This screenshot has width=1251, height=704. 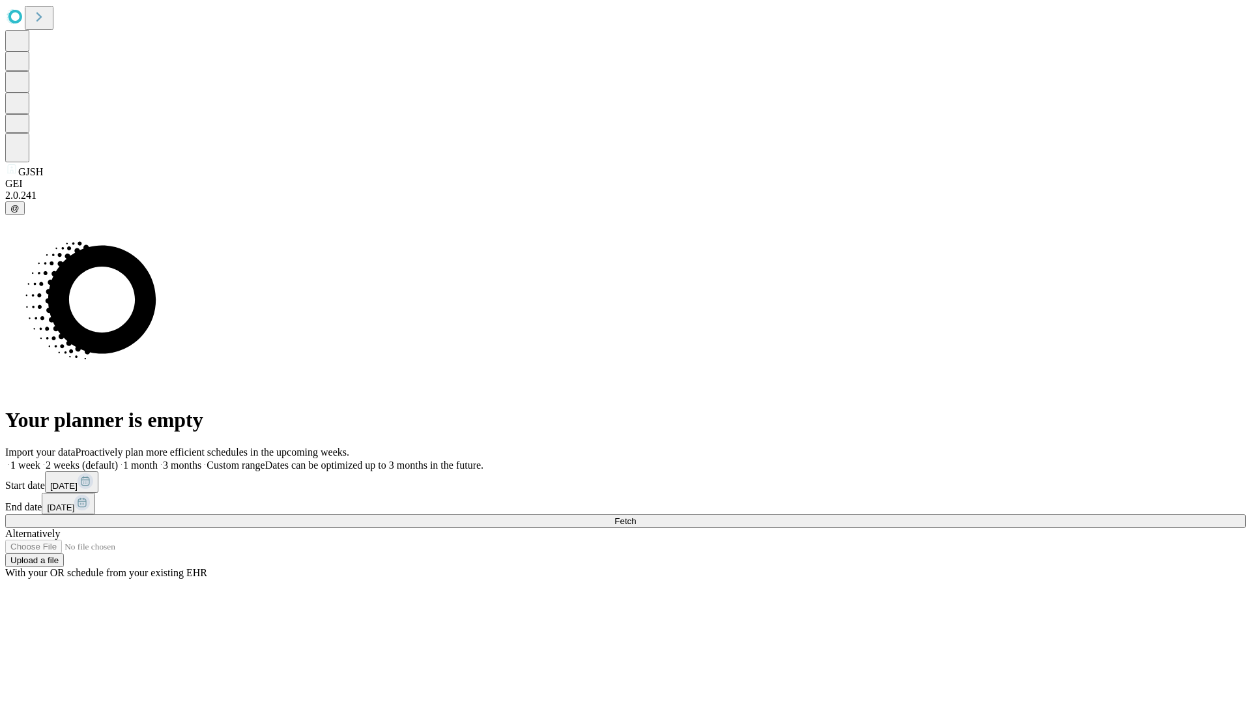 I want to click on div: End date, so click(x=626, y=503).